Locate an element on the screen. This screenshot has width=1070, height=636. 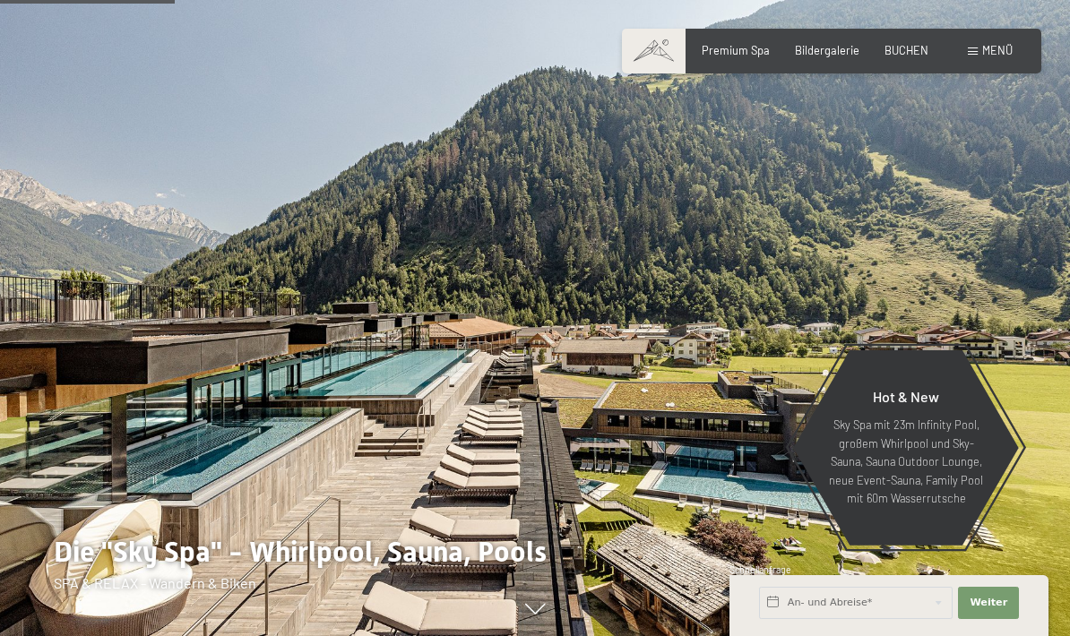
a: BUCHEN is located at coordinates (906, 50).